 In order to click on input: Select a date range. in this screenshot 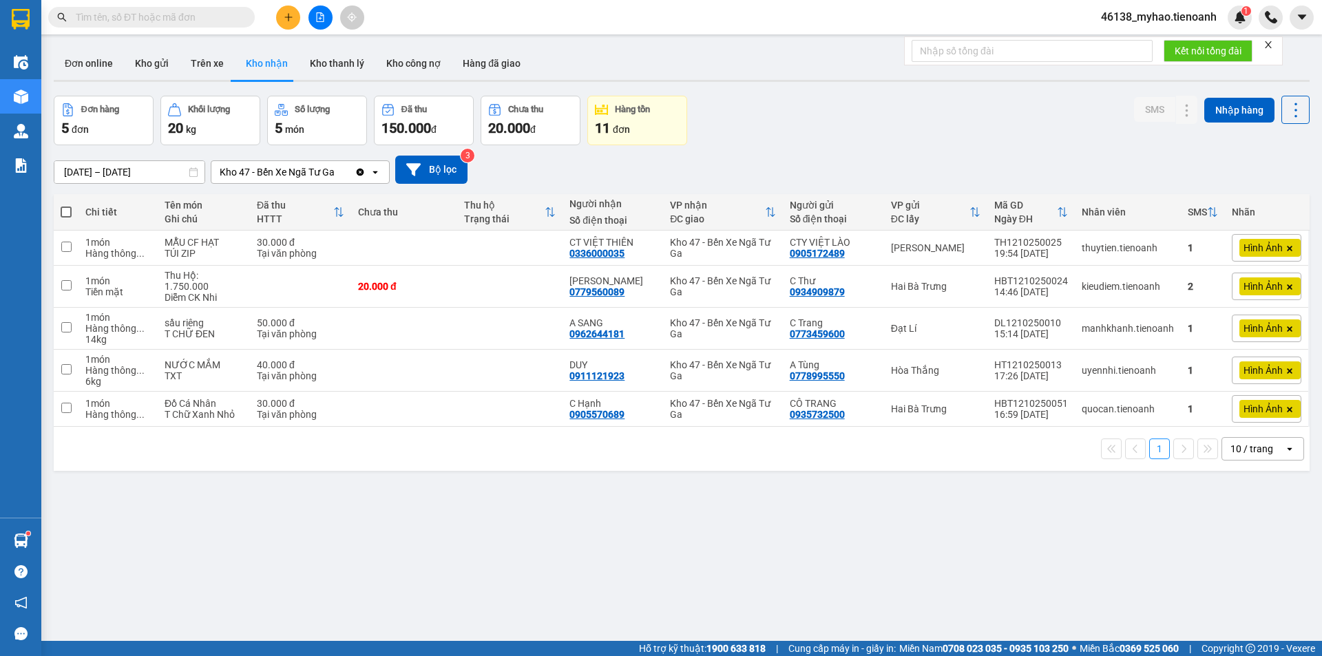, I will do `click(129, 172)`.